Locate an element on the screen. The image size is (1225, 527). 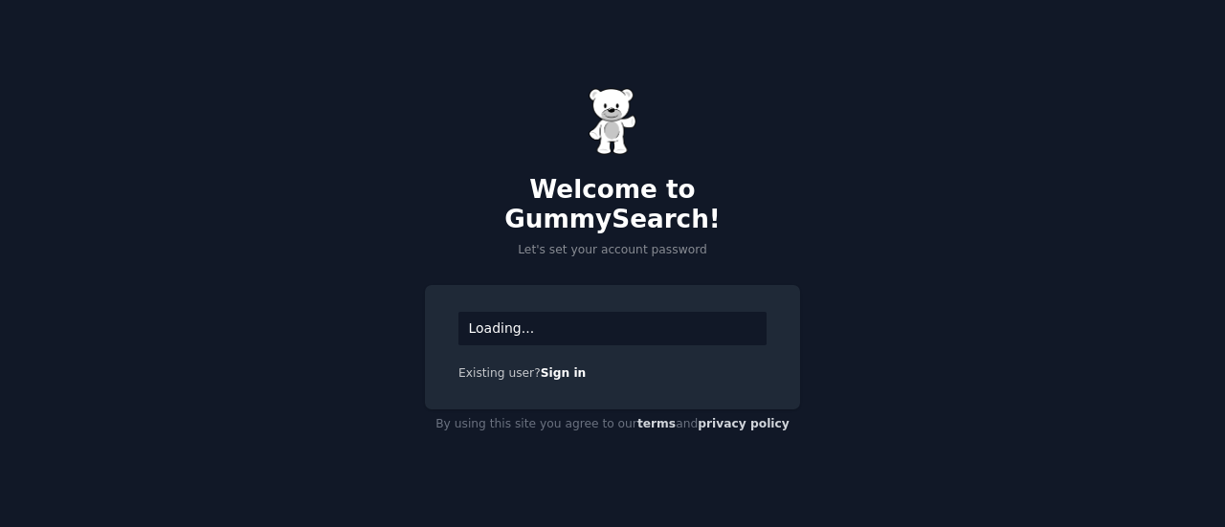
h2: Welcome to GummySearch! is located at coordinates (613, 205).